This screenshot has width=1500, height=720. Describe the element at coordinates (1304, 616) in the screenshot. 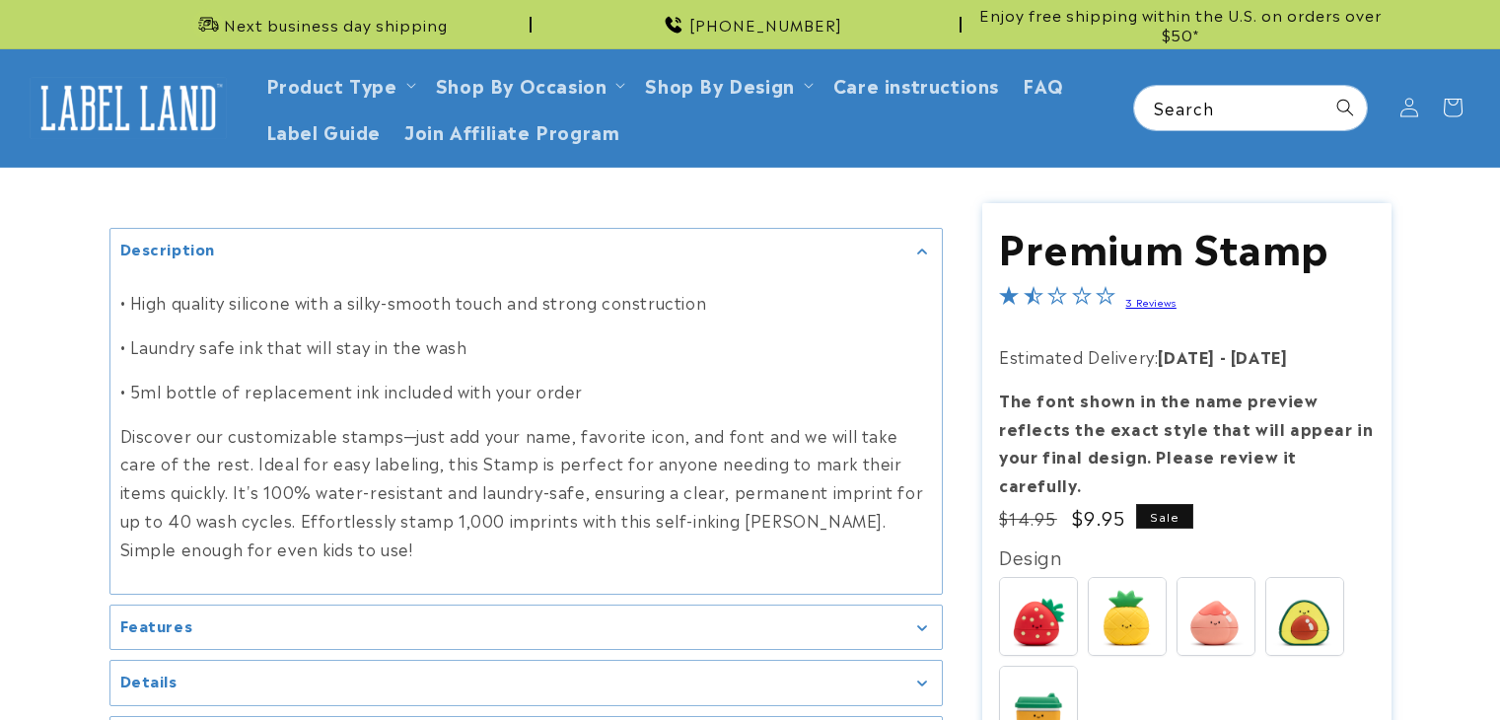

I see `img: Avocado` at that location.